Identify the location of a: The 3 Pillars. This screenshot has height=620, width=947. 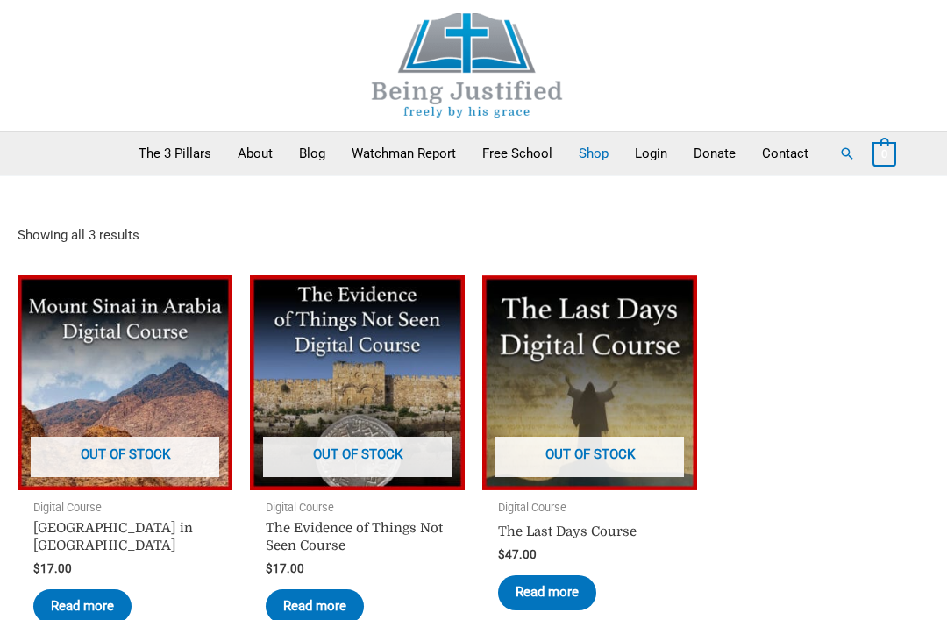
(175, 153).